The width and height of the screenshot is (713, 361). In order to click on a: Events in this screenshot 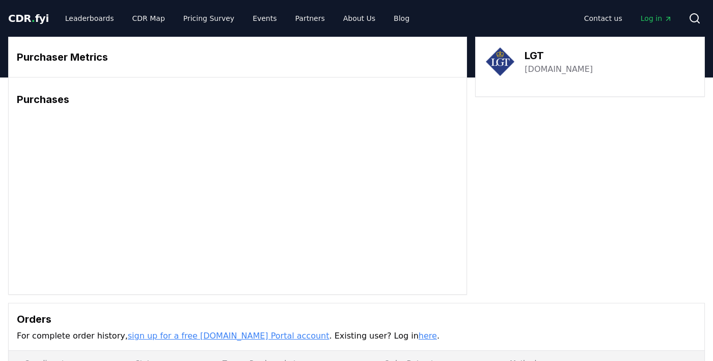, I will do `click(264, 18)`.